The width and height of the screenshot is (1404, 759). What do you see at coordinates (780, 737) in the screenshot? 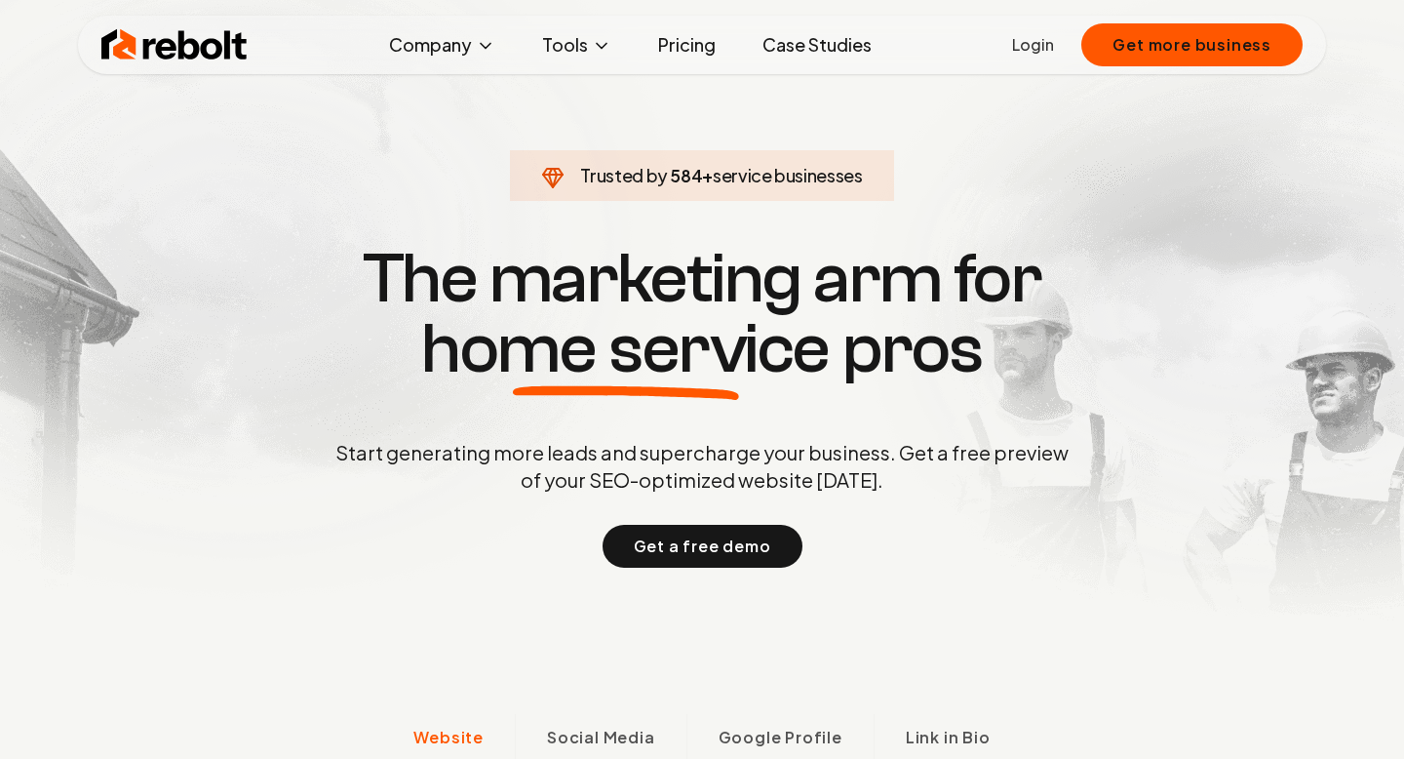
I see `span: Google Profile` at bounding box center [780, 737].